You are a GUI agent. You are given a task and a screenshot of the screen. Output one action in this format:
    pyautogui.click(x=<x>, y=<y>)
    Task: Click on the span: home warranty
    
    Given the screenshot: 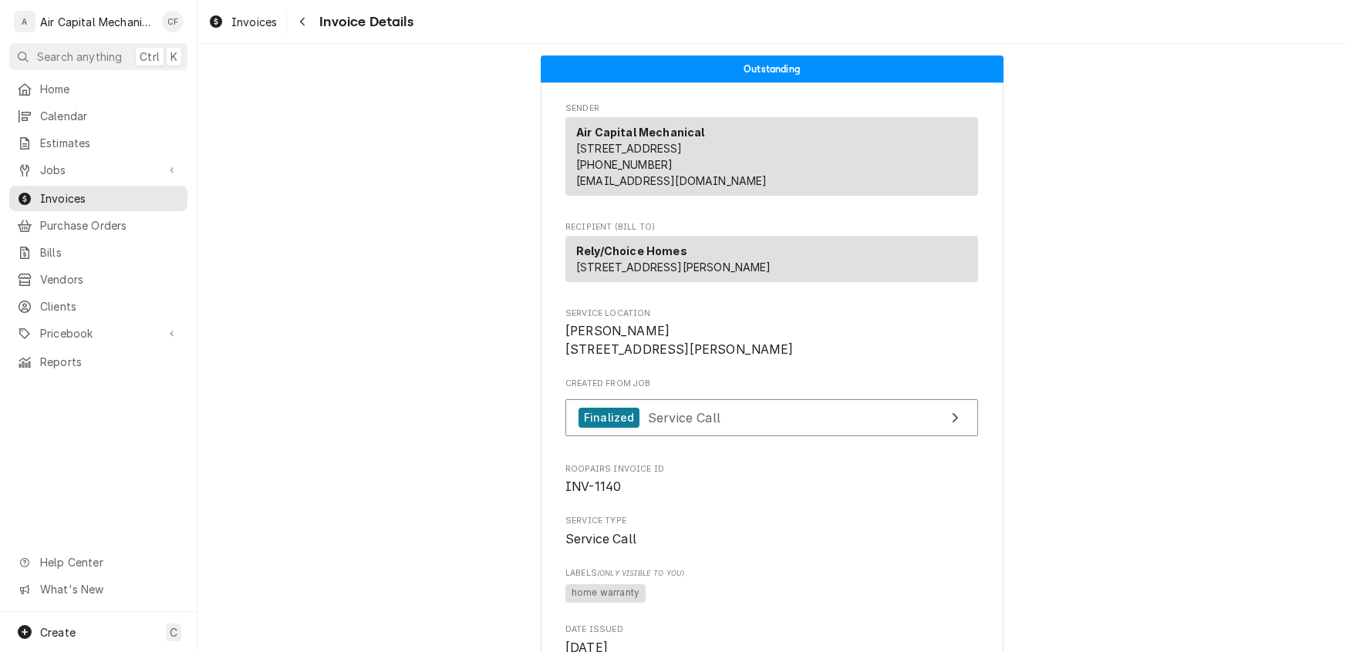 What is the action you would take?
    pyautogui.click(x=605, y=594)
    